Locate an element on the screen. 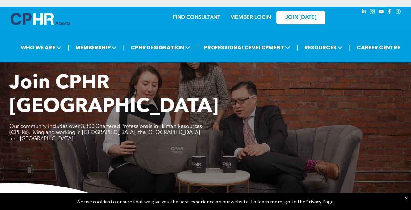 The height and width of the screenshot is (210, 411). span: WHO WE ARE is located at coordinates (41, 47).